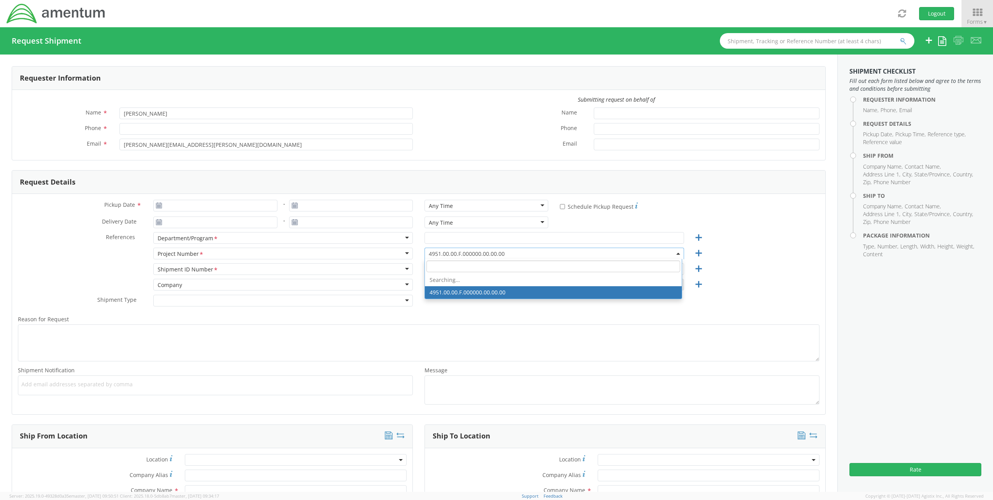 The image size is (993, 500). Describe the element at coordinates (922, 155) in the screenshot. I see `h4: Ship From` at that location.